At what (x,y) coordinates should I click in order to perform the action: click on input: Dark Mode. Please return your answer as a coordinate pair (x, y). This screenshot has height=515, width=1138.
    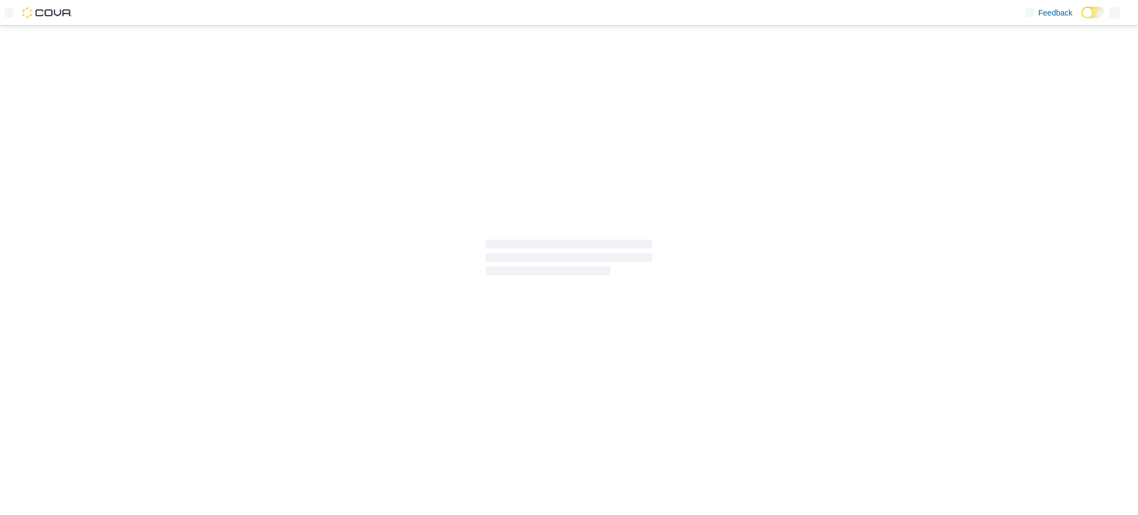
    Looking at the image, I should click on (1093, 12).